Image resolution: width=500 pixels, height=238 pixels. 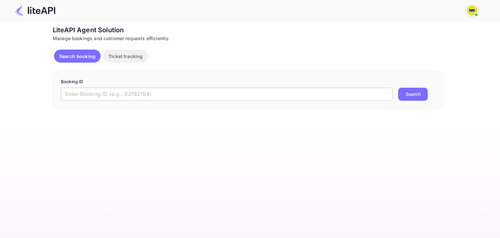 What do you see at coordinates (472, 10) in the screenshot?
I see `img: N/A N/A` at bounding box center [472, 10].